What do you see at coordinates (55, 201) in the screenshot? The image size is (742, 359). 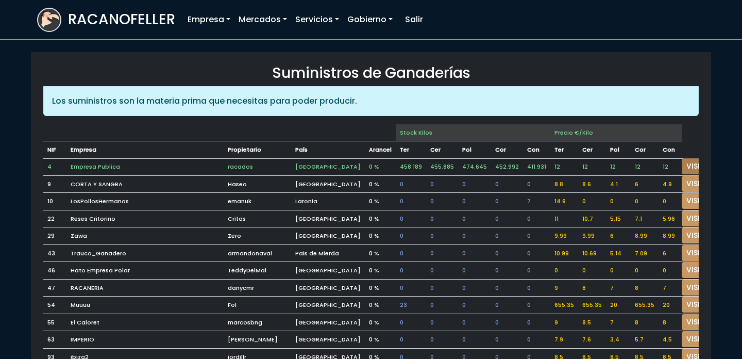 I see `td: 10` at bounding box center [55, 201].